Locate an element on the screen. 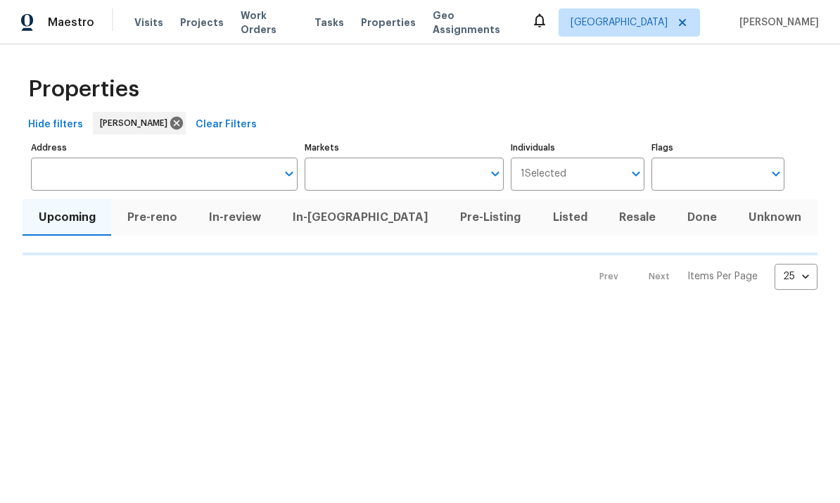 The width and height of the screenshot is (840, 503). span: Done is located at coordinates (702, 217).